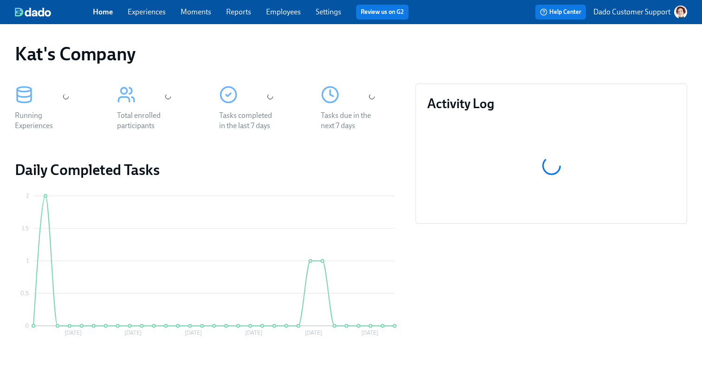 The image size is (702, 382). I want to click on a: Settings, so click(328, 12).